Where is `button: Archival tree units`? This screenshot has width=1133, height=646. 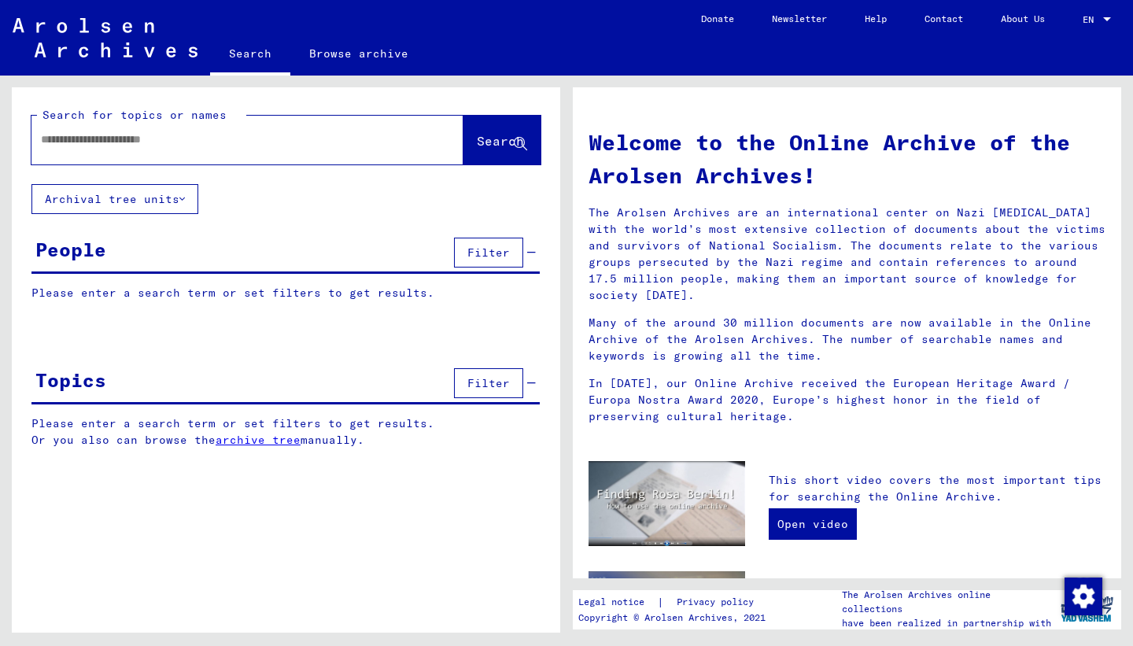 button: Archival tree units is located at coordinates (115, 199).